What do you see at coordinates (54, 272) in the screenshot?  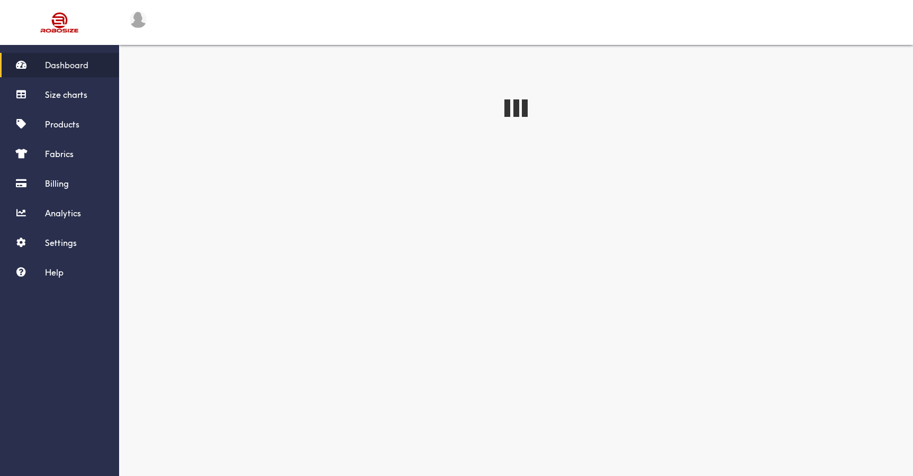 I see `span: Help` at bounding box center [54, 272].